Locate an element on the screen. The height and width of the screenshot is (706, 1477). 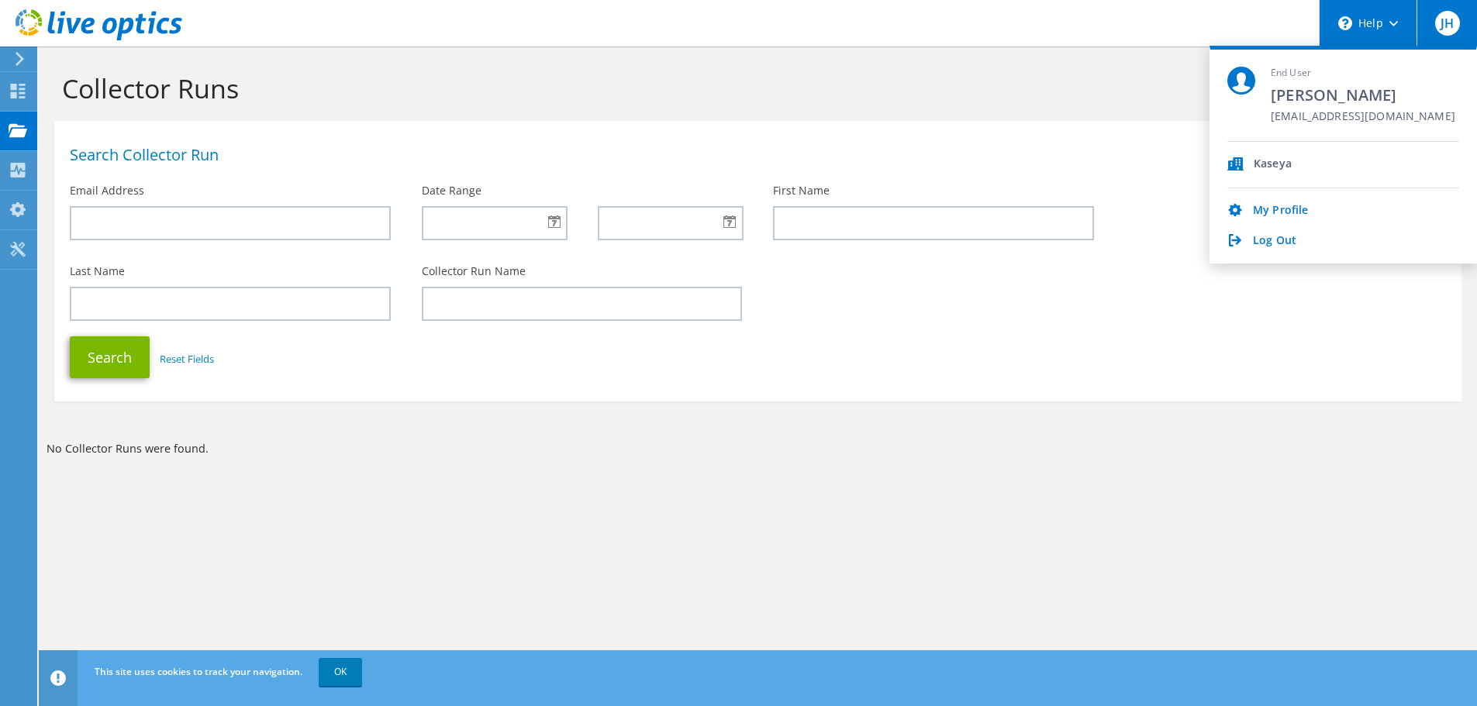
a: OK is located at coordinates (340, 672).